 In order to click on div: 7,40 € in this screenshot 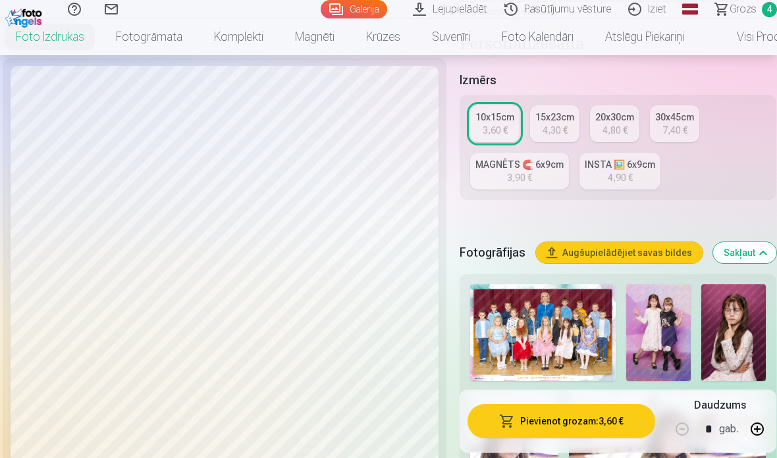, I will do `click(675, 130)`.